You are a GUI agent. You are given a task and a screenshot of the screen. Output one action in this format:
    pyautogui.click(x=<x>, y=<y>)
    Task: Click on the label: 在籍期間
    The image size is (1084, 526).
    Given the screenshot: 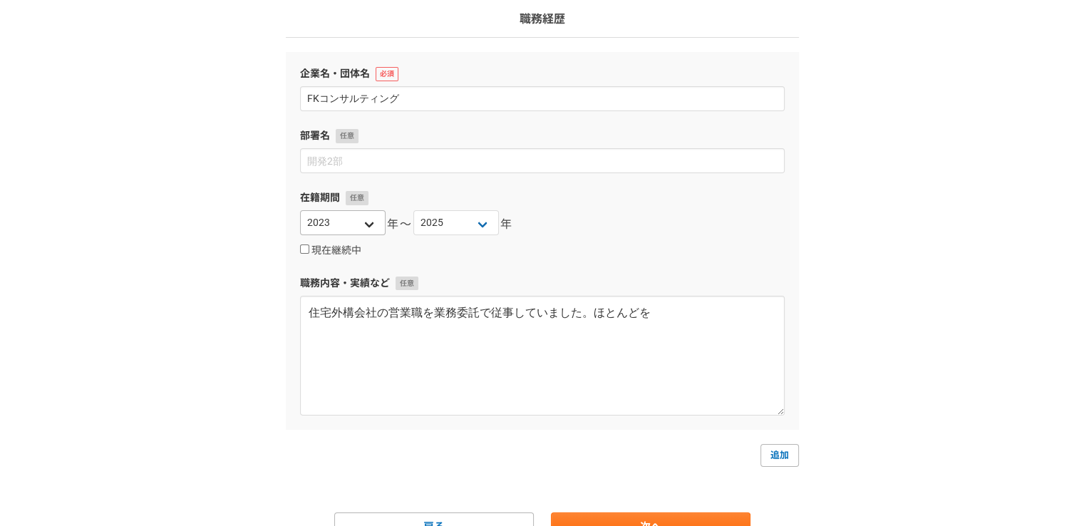 What is the action you would take?
    pyautogui.click(x=542, y=197)
    